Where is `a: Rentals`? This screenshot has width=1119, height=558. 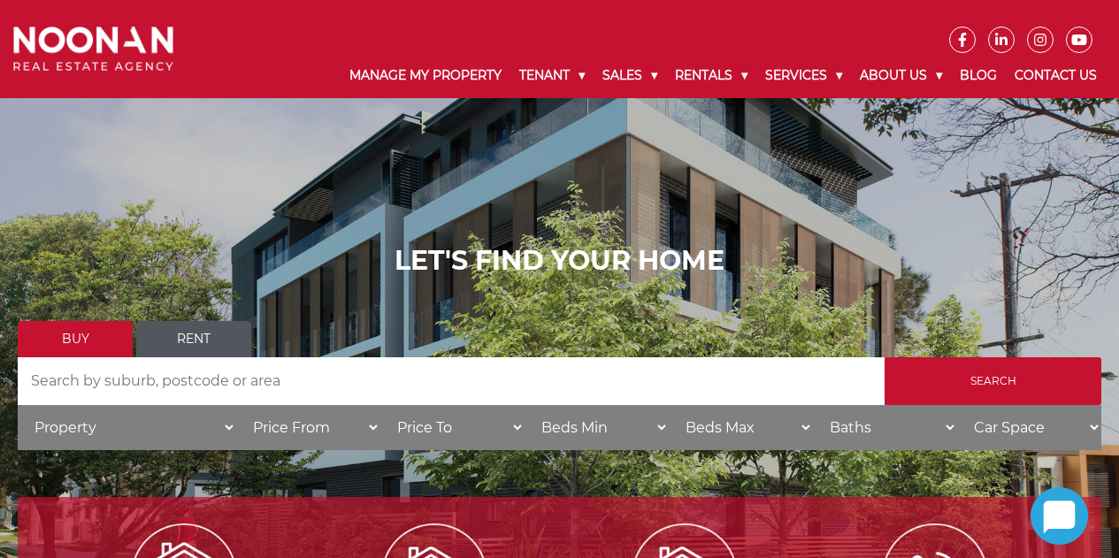
a: Rentals is located at coordinates (711, 75).